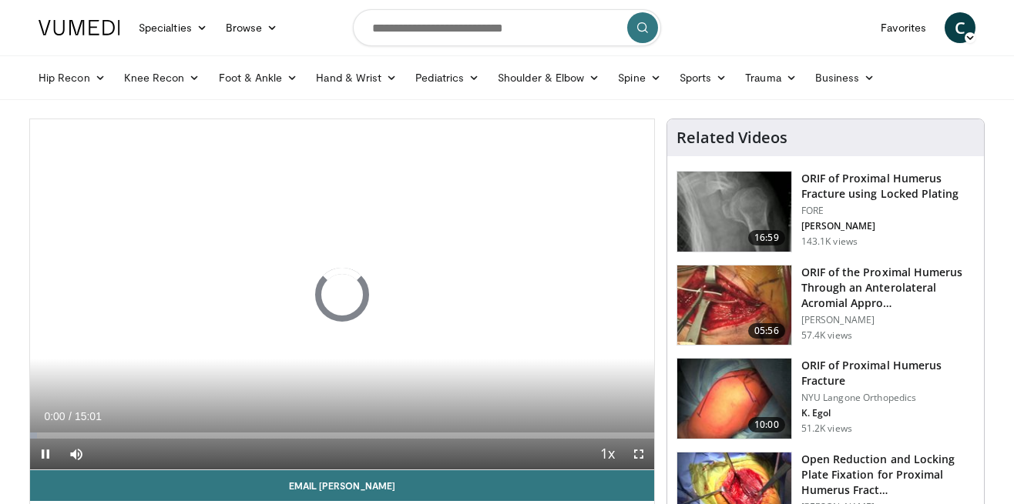  Describe the element at coordinates (258, 78) in the screenshot. I see `a: Foot & Ankle` at that location.